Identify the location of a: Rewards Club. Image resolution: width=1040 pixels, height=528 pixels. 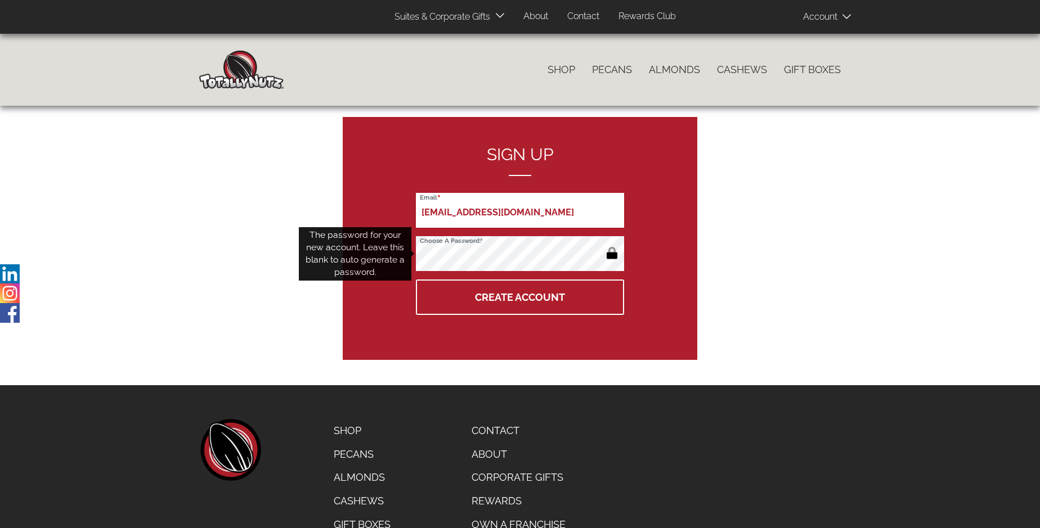
(647, 16).